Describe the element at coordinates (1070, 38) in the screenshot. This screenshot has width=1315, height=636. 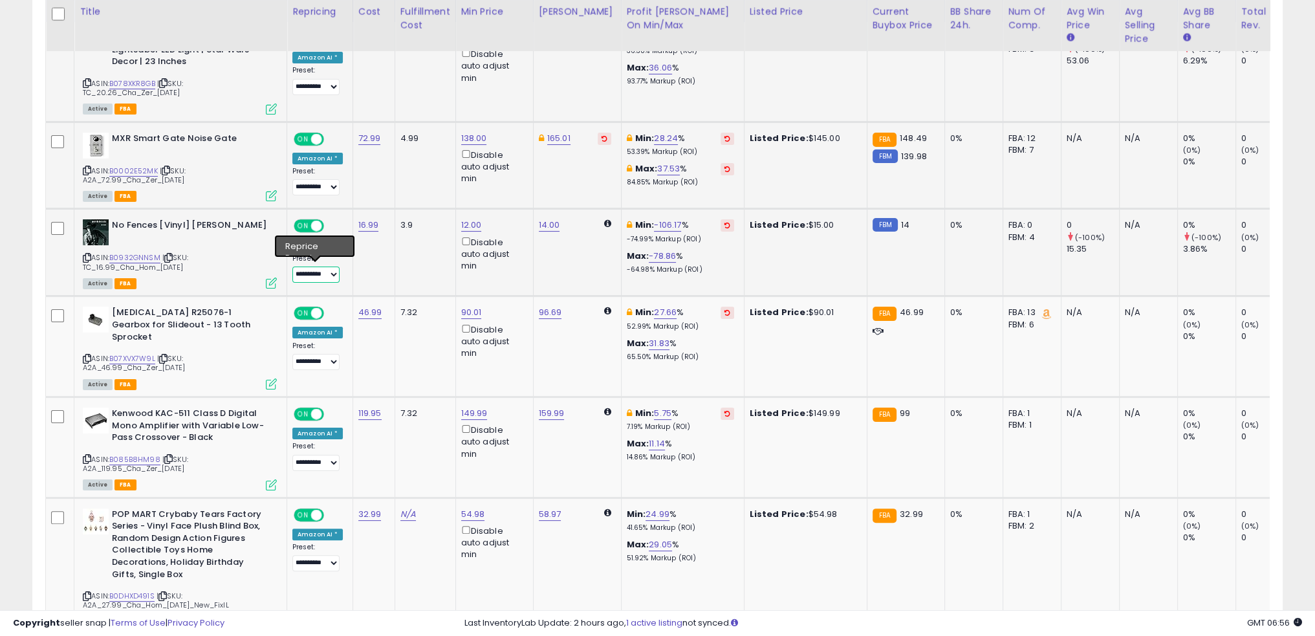
I see `small: Avg Win Price.` at that location.